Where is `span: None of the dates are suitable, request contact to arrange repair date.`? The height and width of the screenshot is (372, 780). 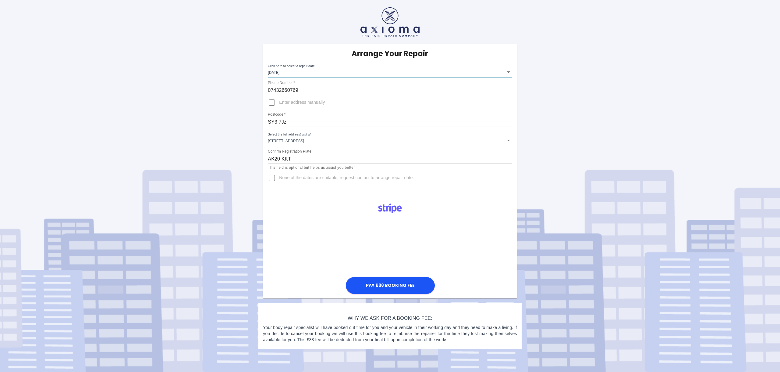 span: None of the dates are suitable, request contact to arrange repair date. is located at coordinates (347, 178).